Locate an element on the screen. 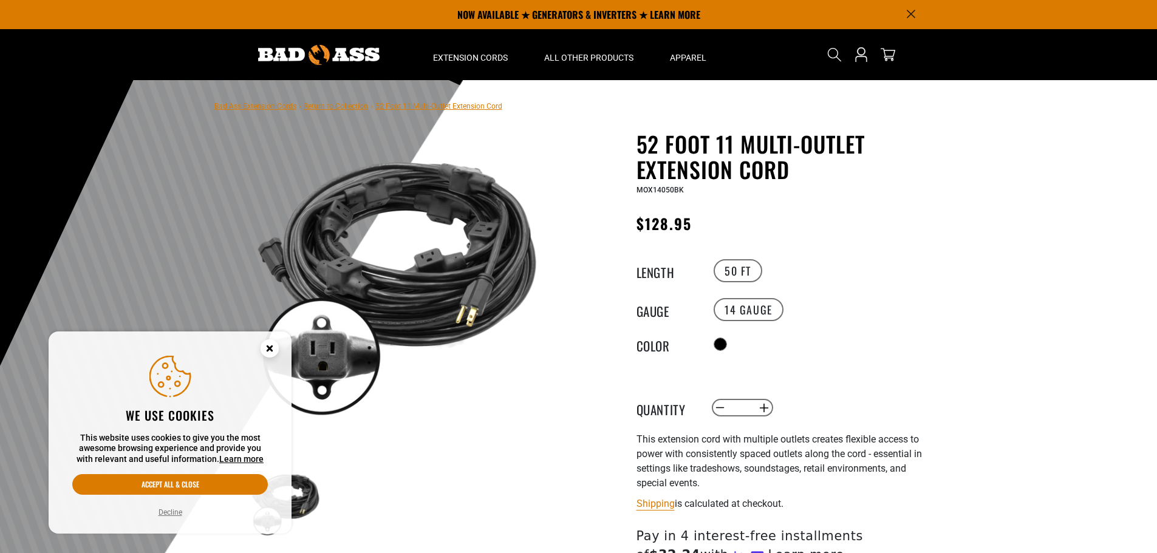 This screenshot has height=553, width=1157. a: Return to Collection is located at coordinates (336, 106).